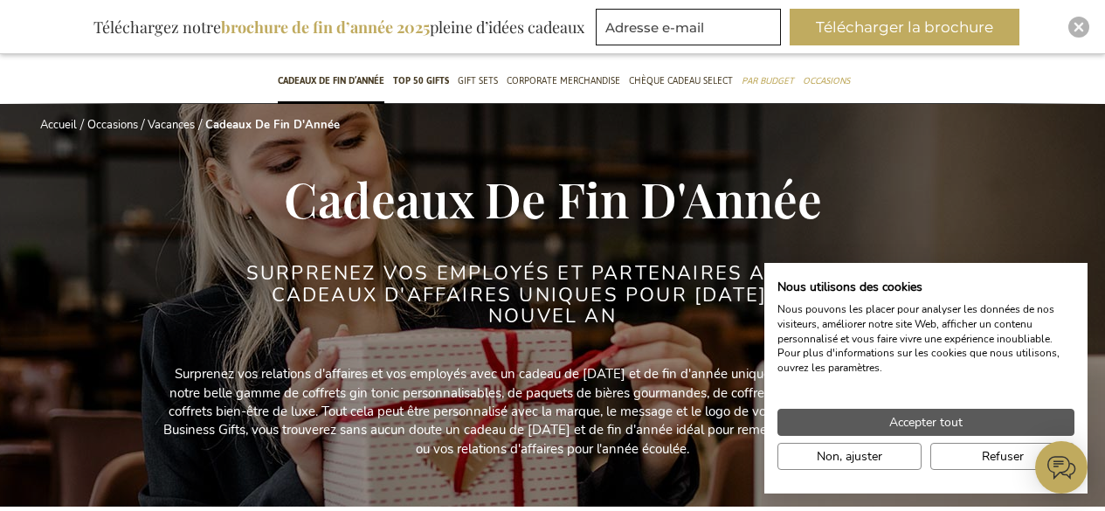 This screenshot has width=1105, height=511. I want to click on button: Télécharger la brochure, so click(904, 27).